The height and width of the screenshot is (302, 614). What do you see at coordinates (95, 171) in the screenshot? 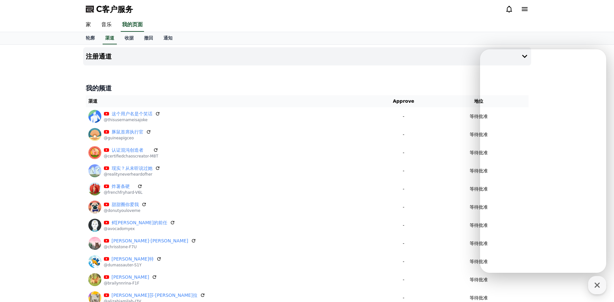
I see `img: 现实？从未听说过她` at bounding box center [95, 171].